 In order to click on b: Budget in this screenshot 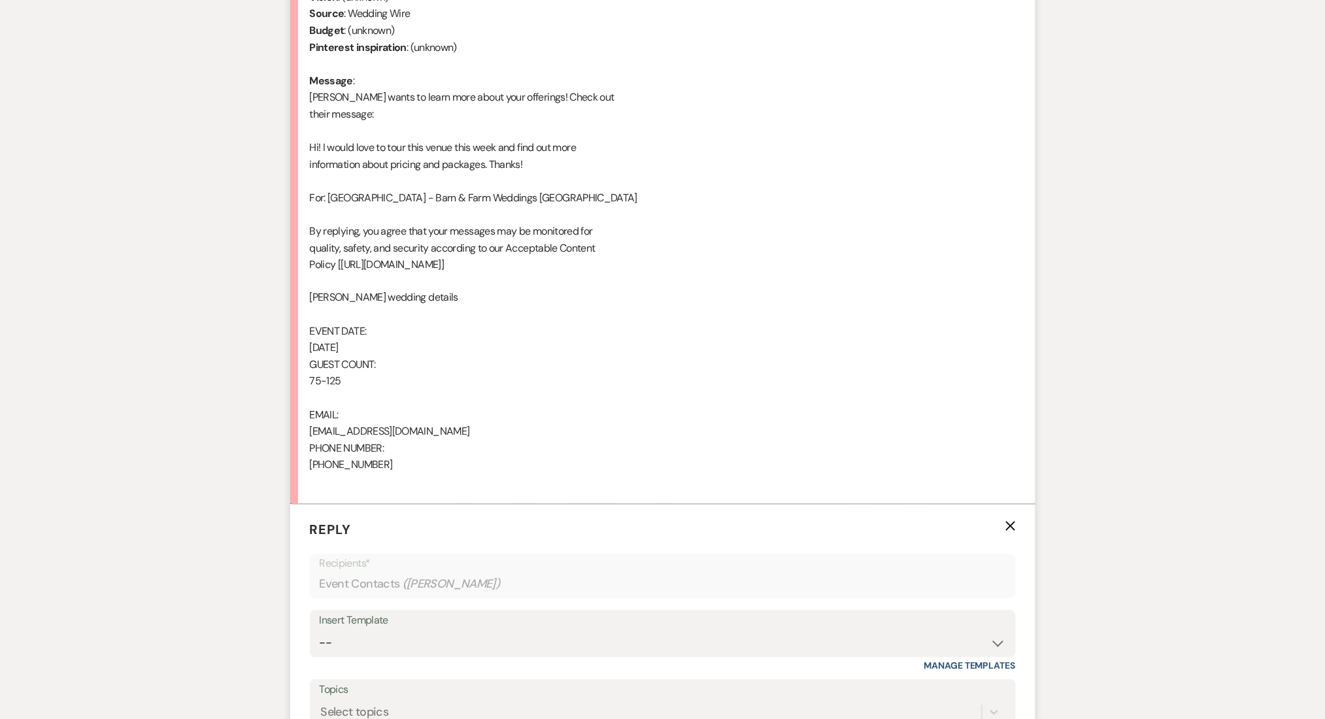, I will do `click(327, 30)`.